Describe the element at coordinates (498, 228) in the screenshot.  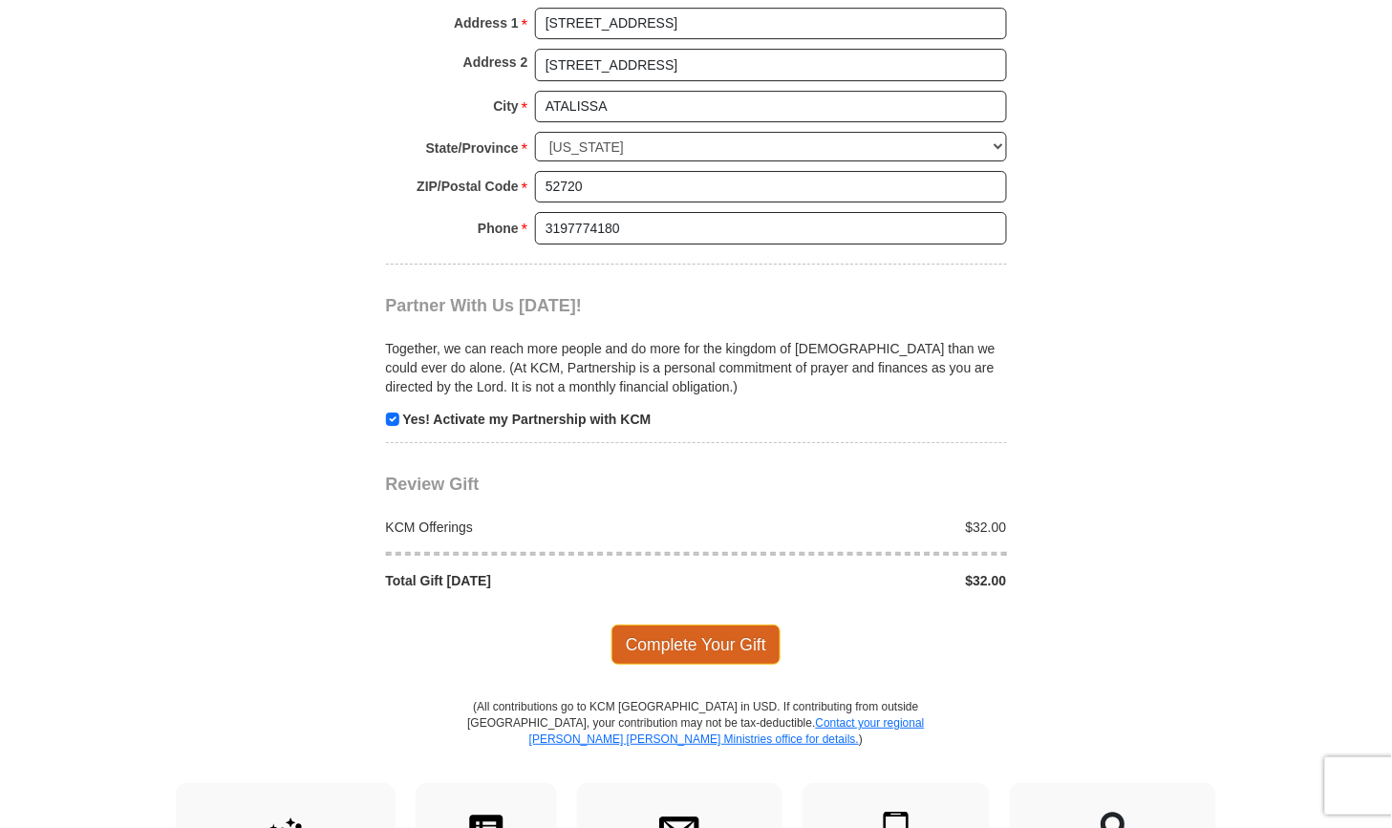
I see `strong: Phone` at that location.